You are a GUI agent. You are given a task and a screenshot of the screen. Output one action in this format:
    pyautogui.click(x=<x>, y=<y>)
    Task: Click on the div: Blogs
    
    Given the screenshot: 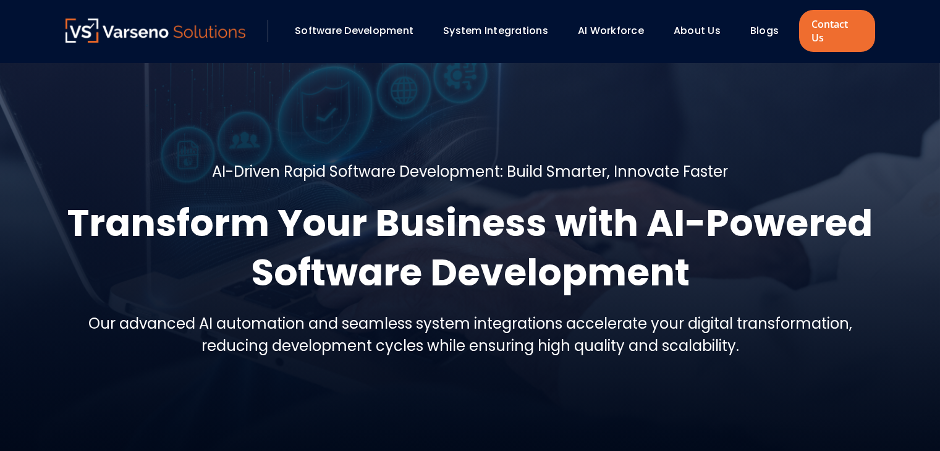 What is the action you would take?
    pyautogui.click(x=770, y=31)
    